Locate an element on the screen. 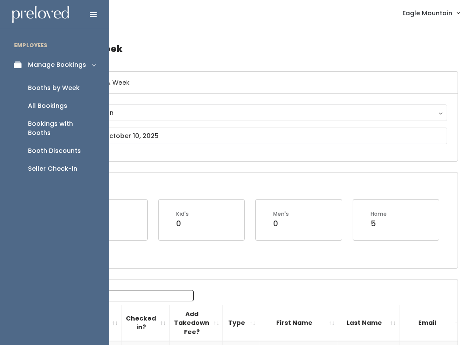 Image resolution: width=472 pixels, height=345 pixels. a: Eagle Mountain is located at coordinates (431, 13).